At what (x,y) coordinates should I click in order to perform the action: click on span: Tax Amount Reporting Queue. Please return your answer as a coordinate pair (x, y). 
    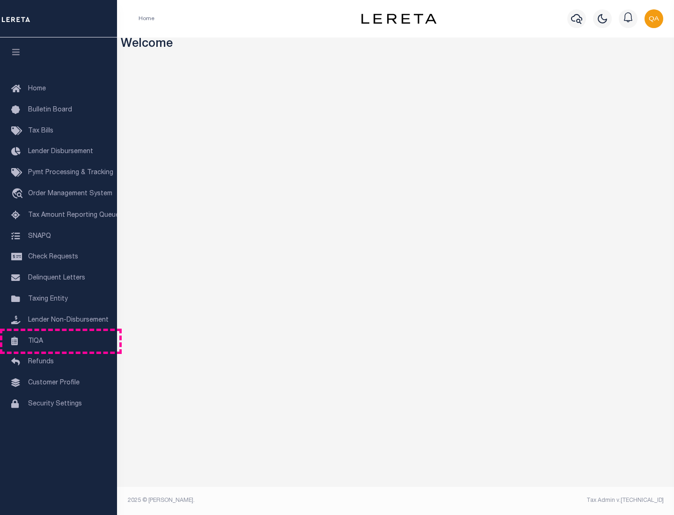
    Looking at the image, I should click on (74, 215).